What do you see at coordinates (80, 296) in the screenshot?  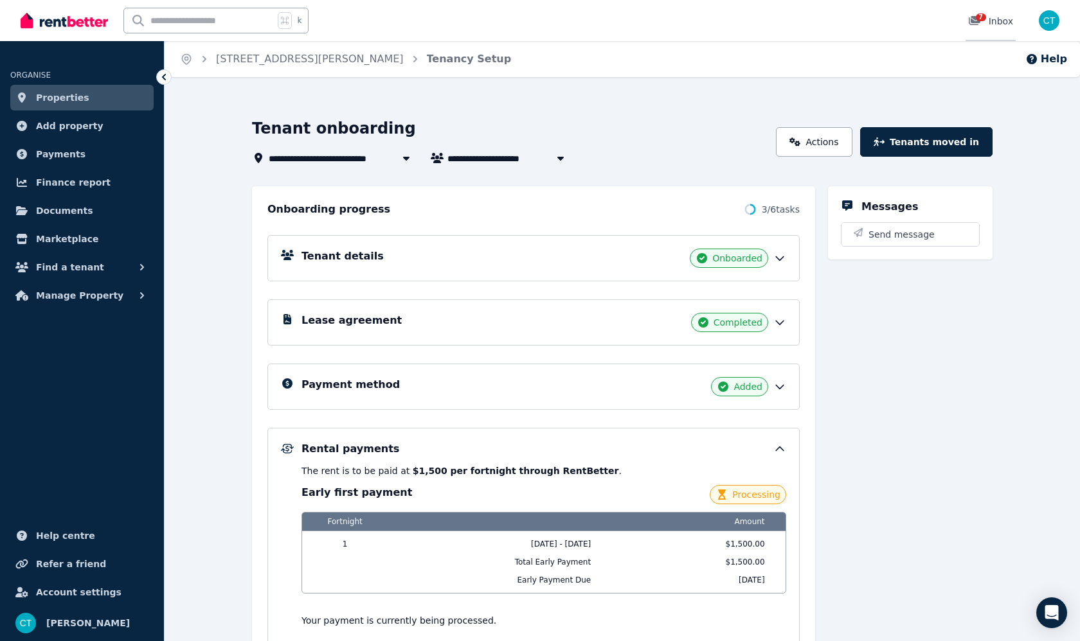 I see `span: Manage Property` at bounding box center [80, 296].